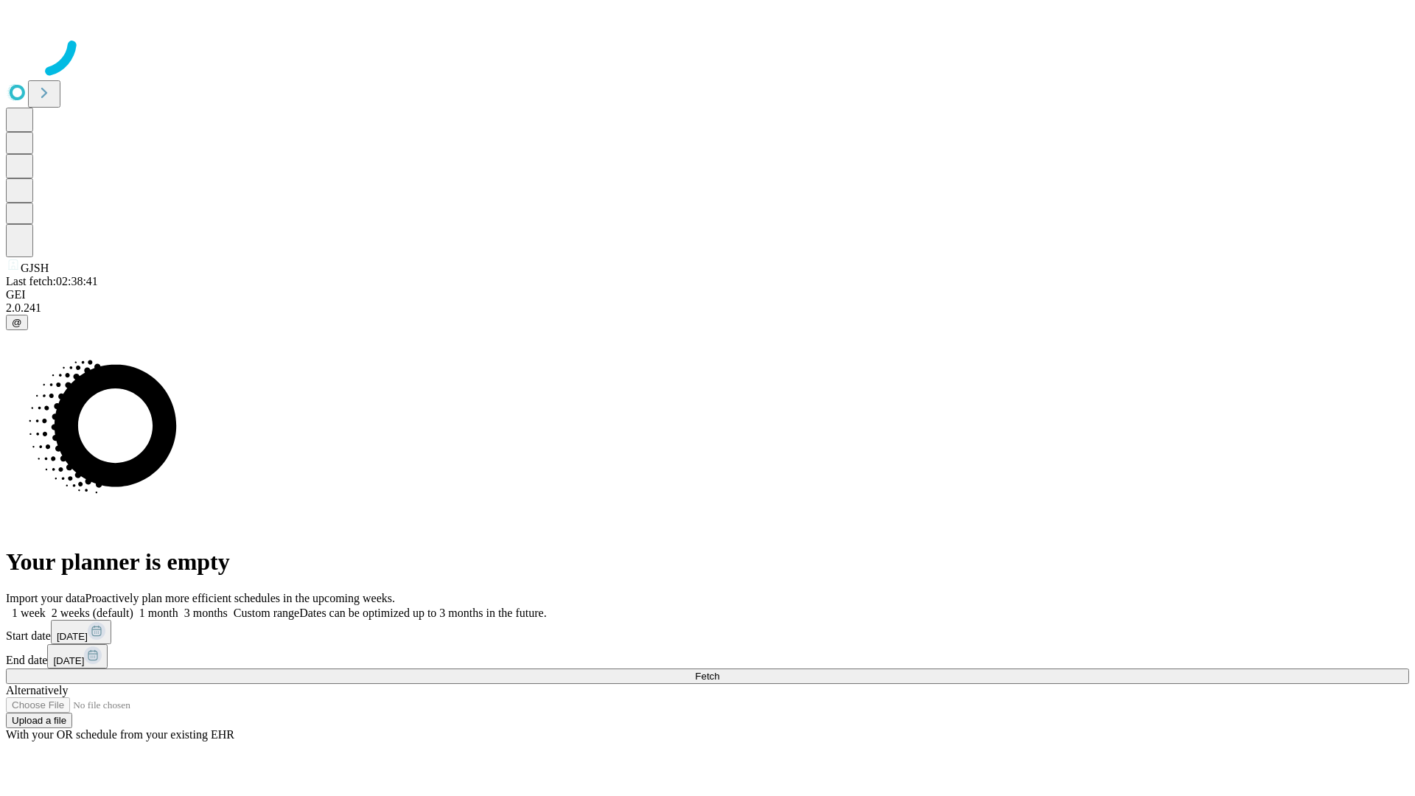  What do you see at coordinates (35, 267) in the screenshot?
I see `span: GJSH` at bounding box center [35, 267].